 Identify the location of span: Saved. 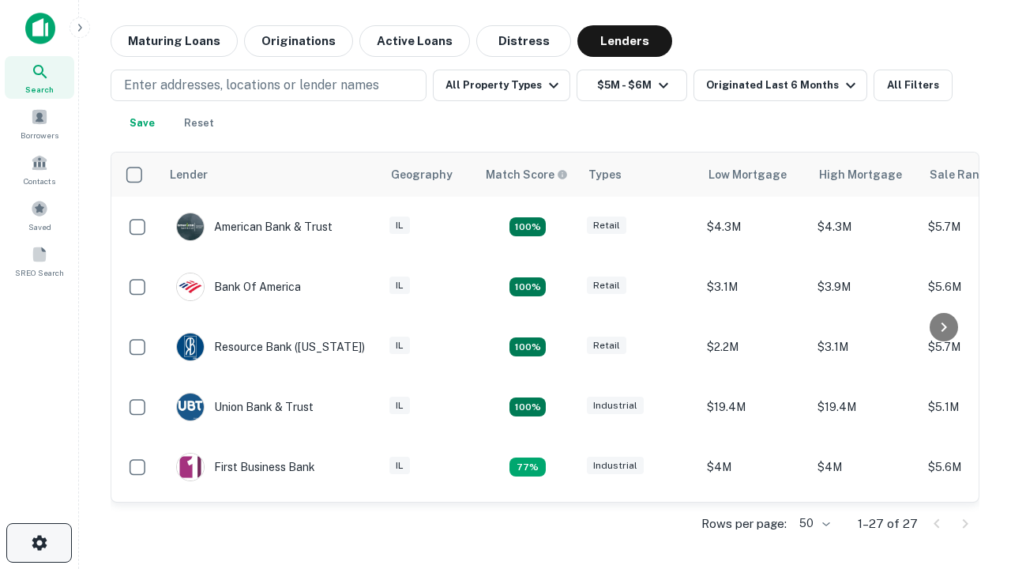
(39, 227).